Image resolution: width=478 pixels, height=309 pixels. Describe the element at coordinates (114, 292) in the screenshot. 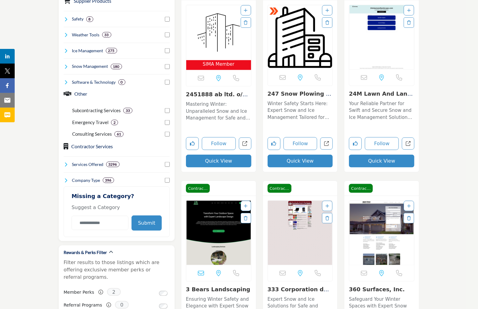

I see `span: 2` at that location.